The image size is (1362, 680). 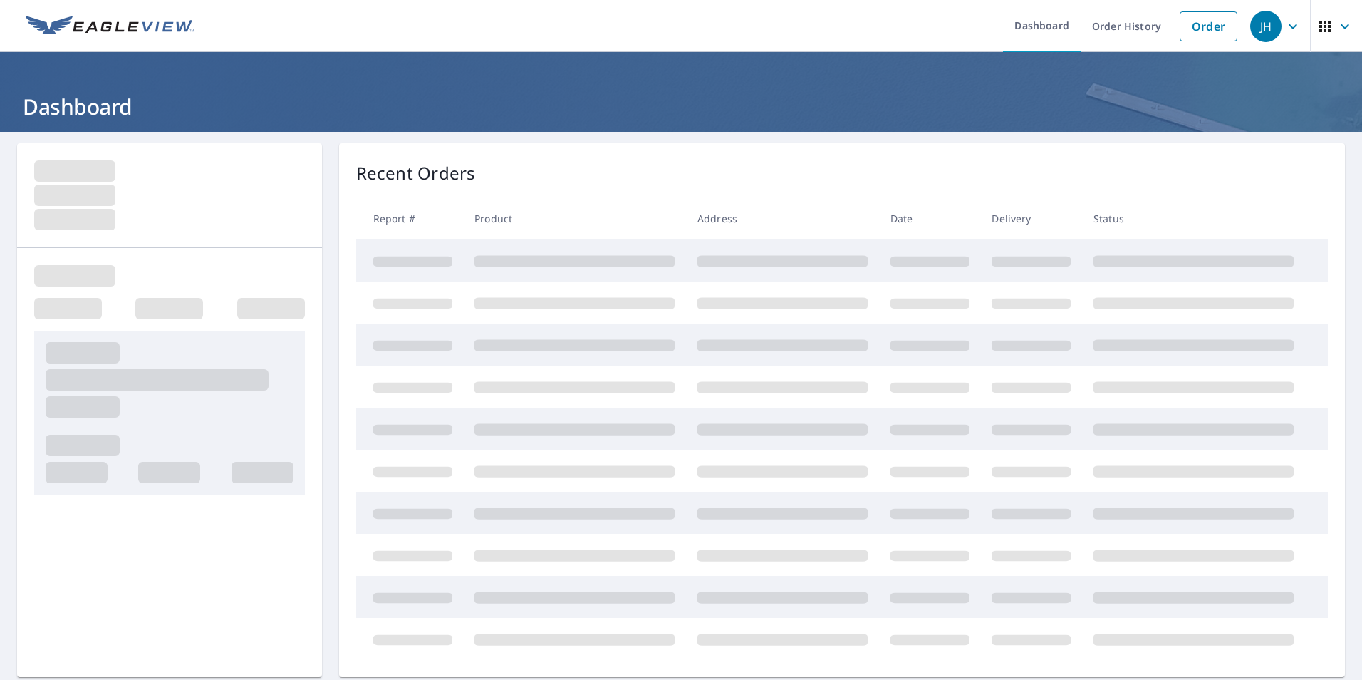 I want to click on div: JH, so click(x=1266, y=26).